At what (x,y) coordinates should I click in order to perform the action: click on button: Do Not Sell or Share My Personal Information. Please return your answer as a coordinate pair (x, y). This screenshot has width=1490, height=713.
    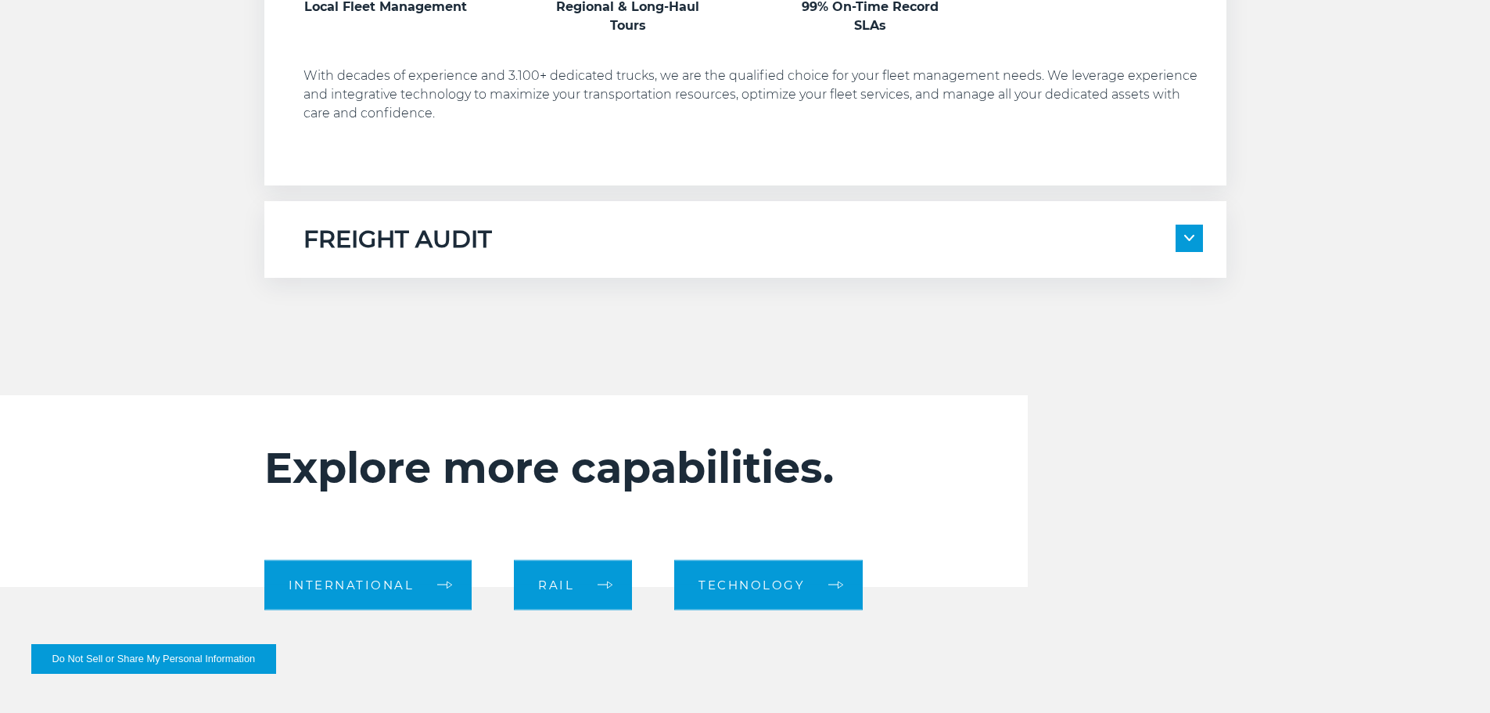
    Looking at the image, I should click on (153, 659).